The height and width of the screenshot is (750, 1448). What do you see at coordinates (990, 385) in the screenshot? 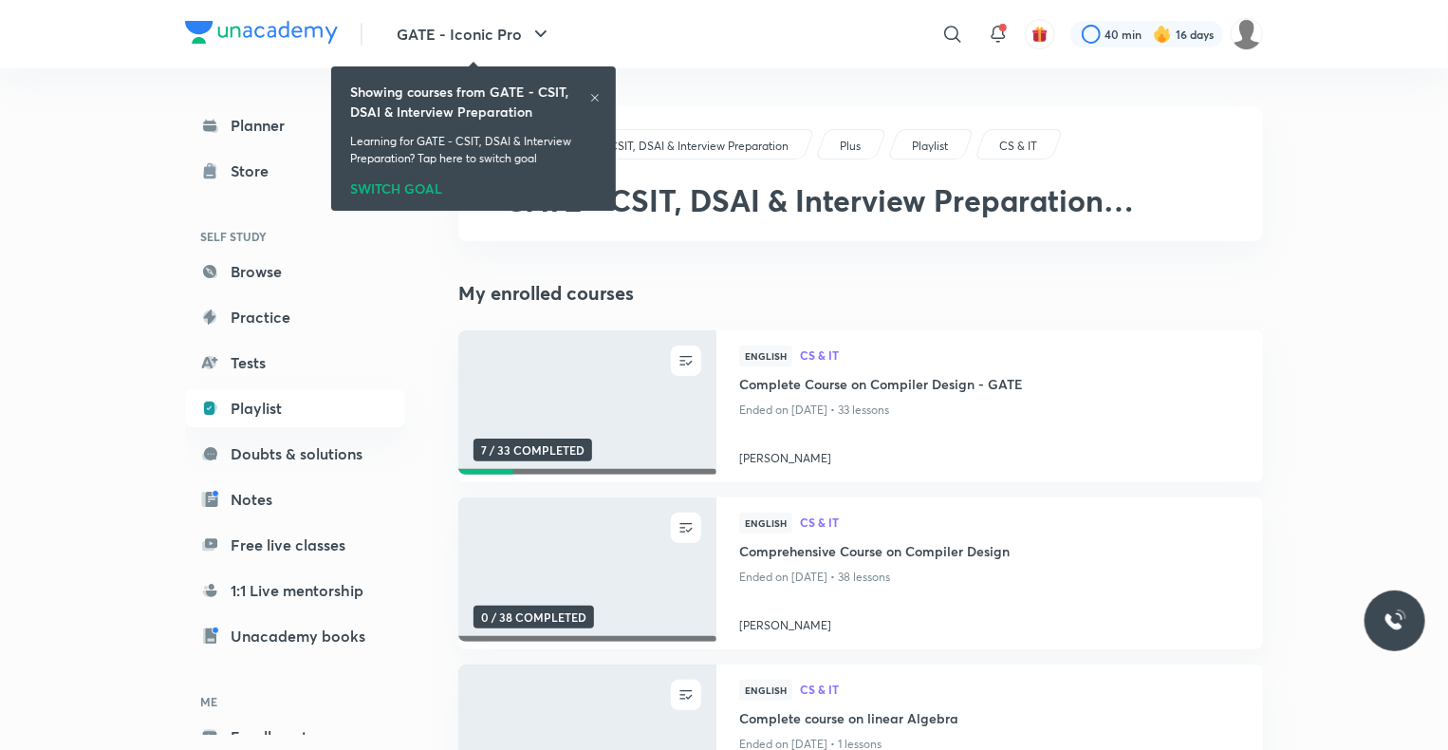
I see `h4: Complete Course on Compiler Design - GATE` at bounding box center [990, 385].